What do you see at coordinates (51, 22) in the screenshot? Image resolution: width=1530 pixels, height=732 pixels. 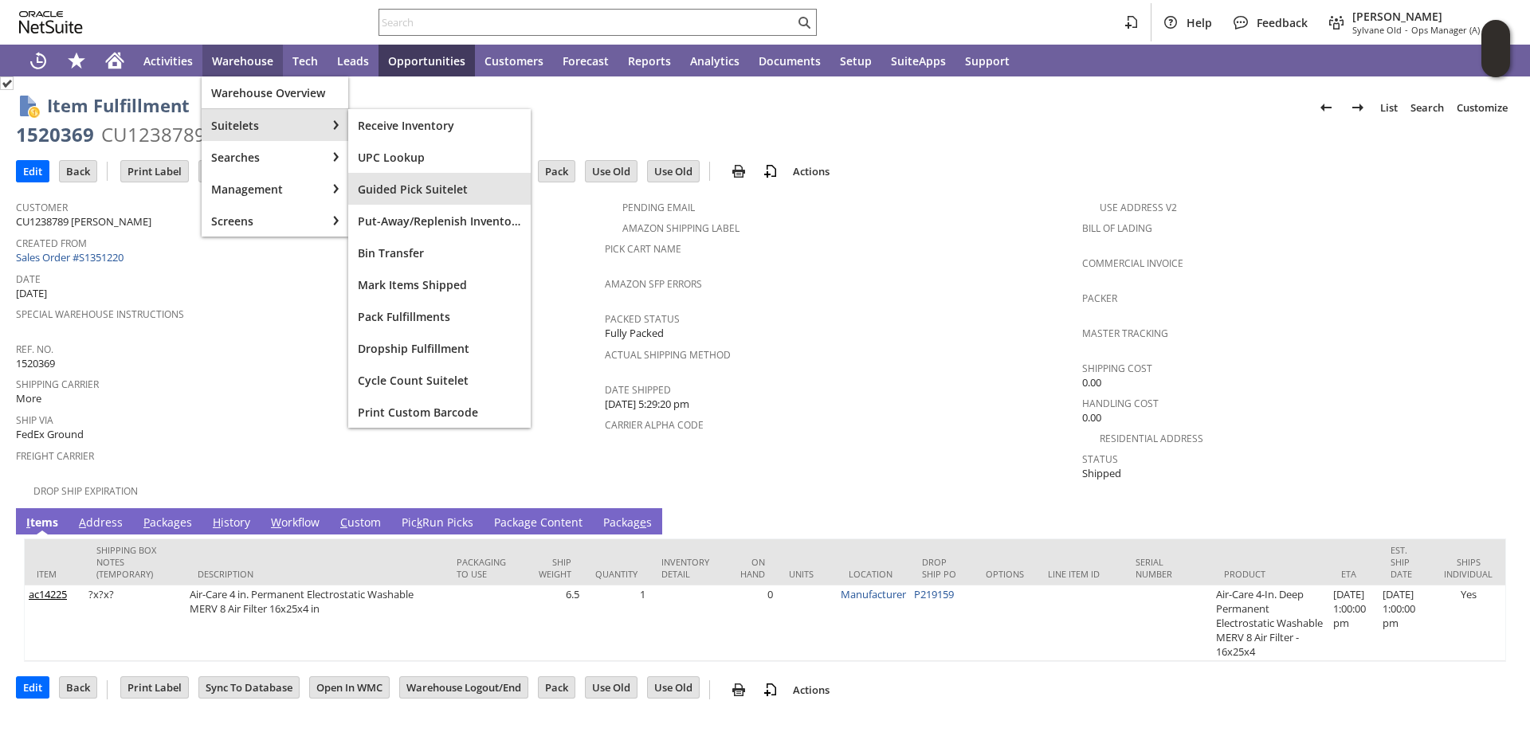 I see `svg: logo` at bounding box center [51, 22].